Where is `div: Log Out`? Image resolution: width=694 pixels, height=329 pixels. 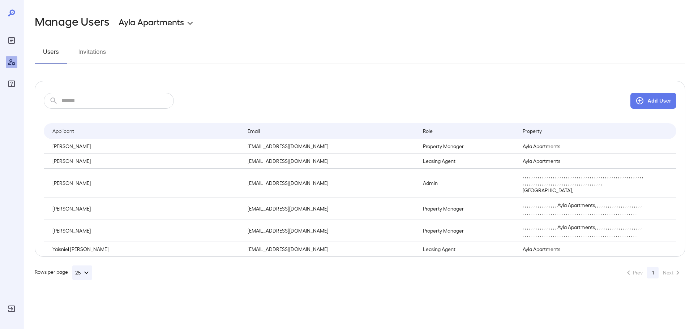 div: Log Out is located at coordinates (12, 309).